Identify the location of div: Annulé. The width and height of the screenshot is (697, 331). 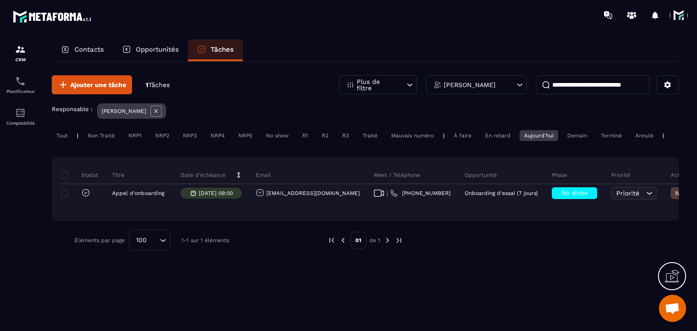
(644, 136).